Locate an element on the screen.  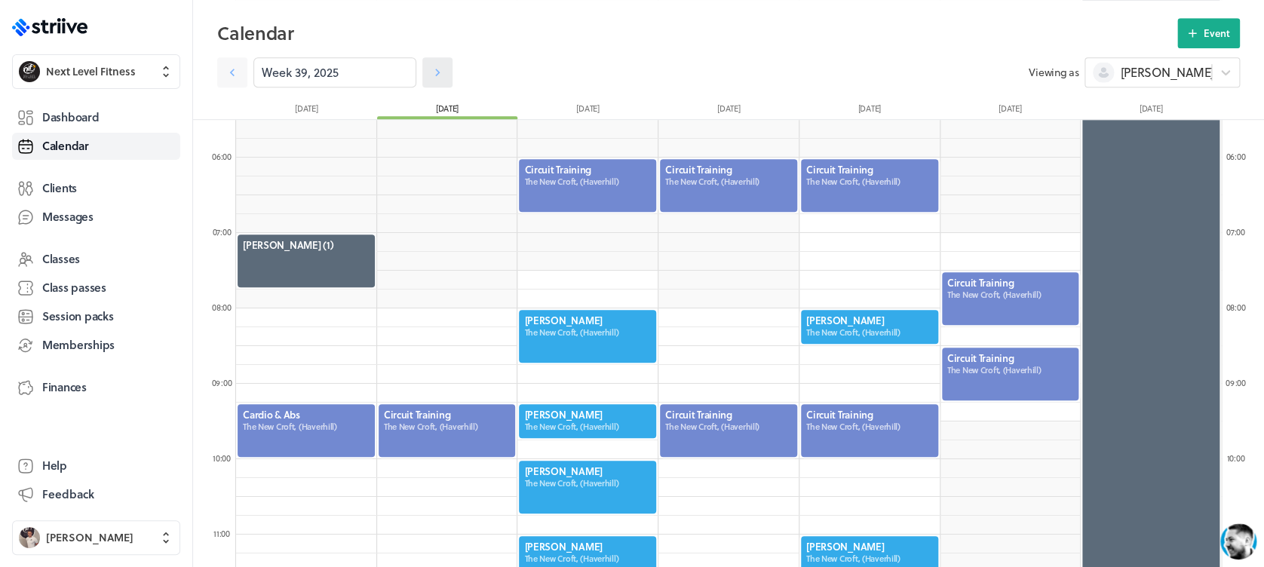
span: Clients is located at coordinates (60, 188).